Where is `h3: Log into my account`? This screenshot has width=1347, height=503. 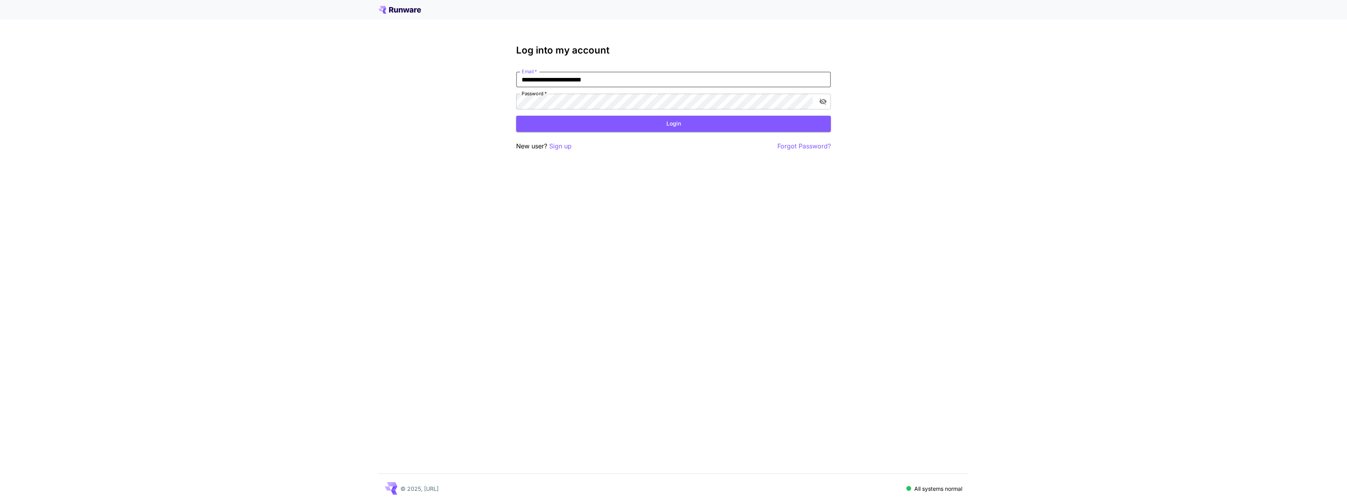 h3: Log into my account is located at coordinates (674, 50).